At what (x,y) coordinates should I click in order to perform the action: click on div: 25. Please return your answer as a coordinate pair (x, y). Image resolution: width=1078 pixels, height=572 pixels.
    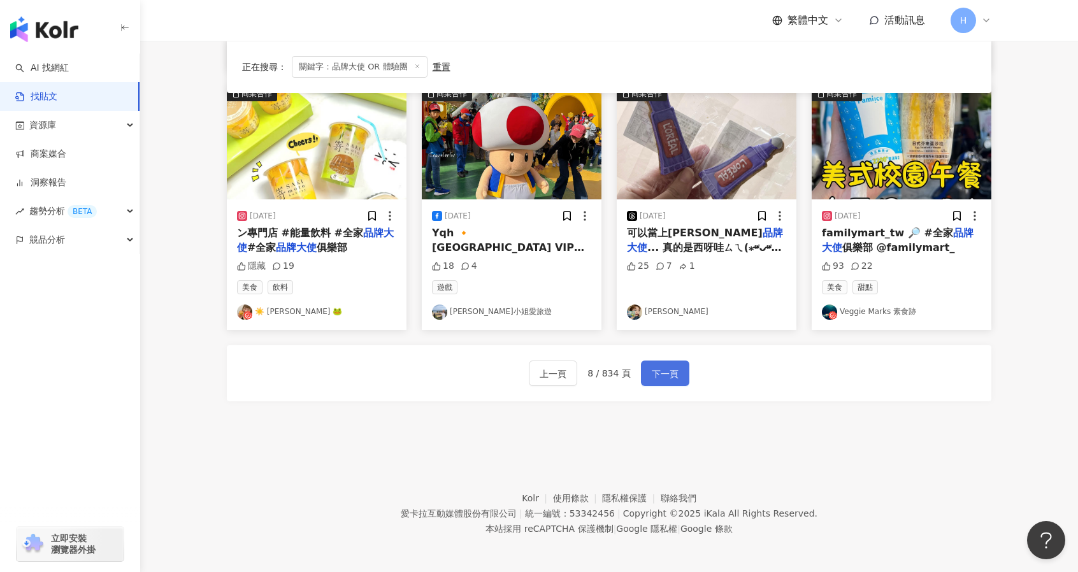
    Looking at the image, I should click on (638, 266).